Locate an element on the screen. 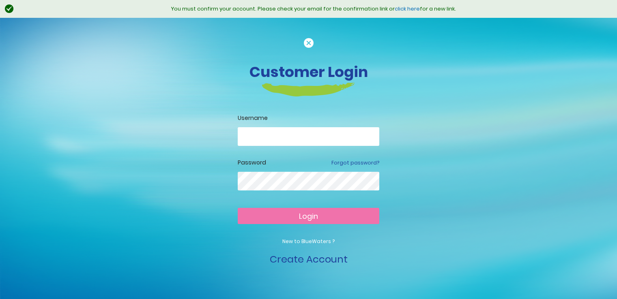 This screenshot has width=617, height=299. label: Username is located at coordinates (308, 118).